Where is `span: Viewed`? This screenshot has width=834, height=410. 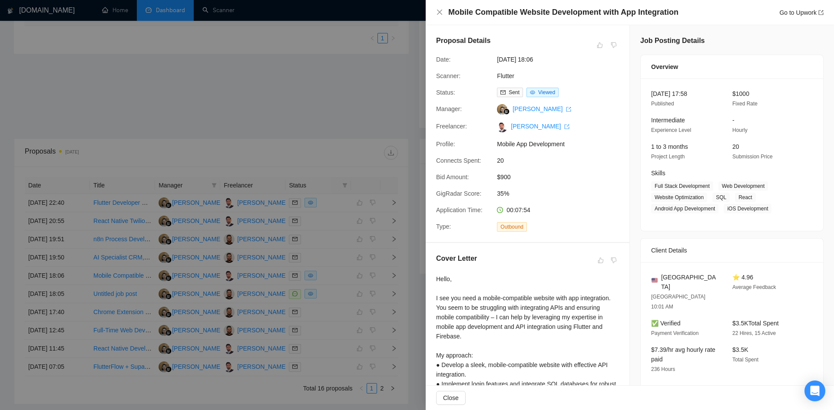
span: Viewed is located at coordinates (546, 92).